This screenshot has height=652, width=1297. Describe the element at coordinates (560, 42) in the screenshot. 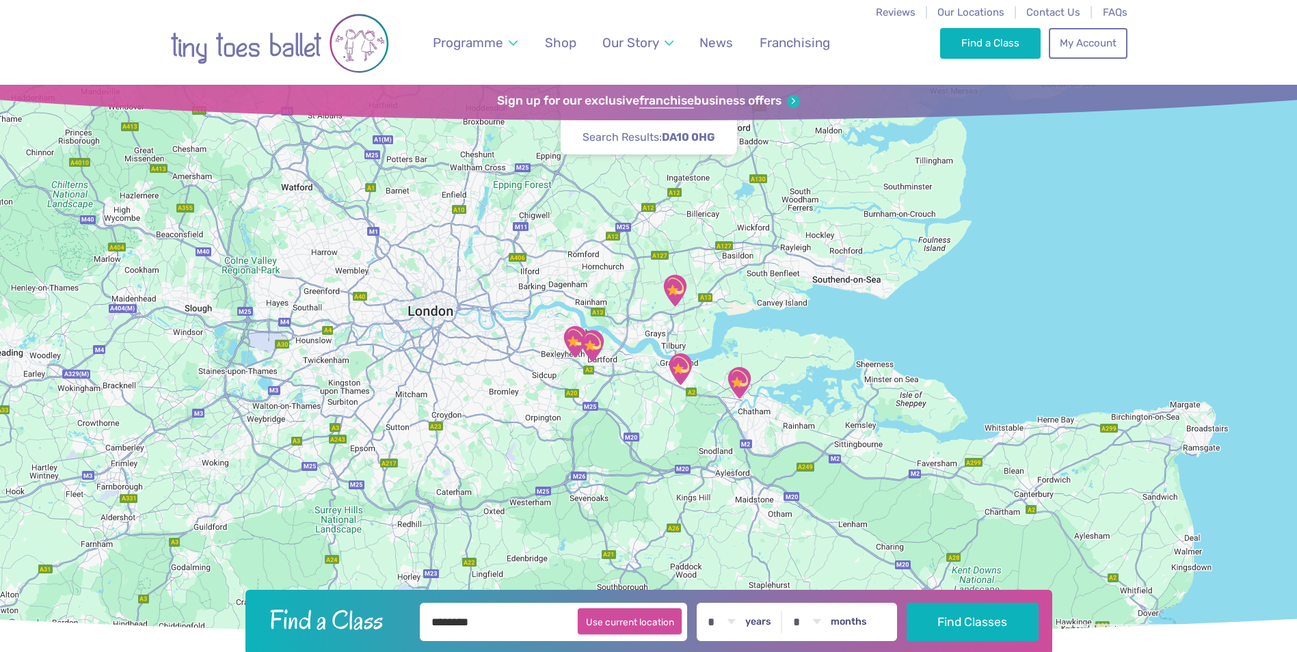

I see `a: Shop` at that location.